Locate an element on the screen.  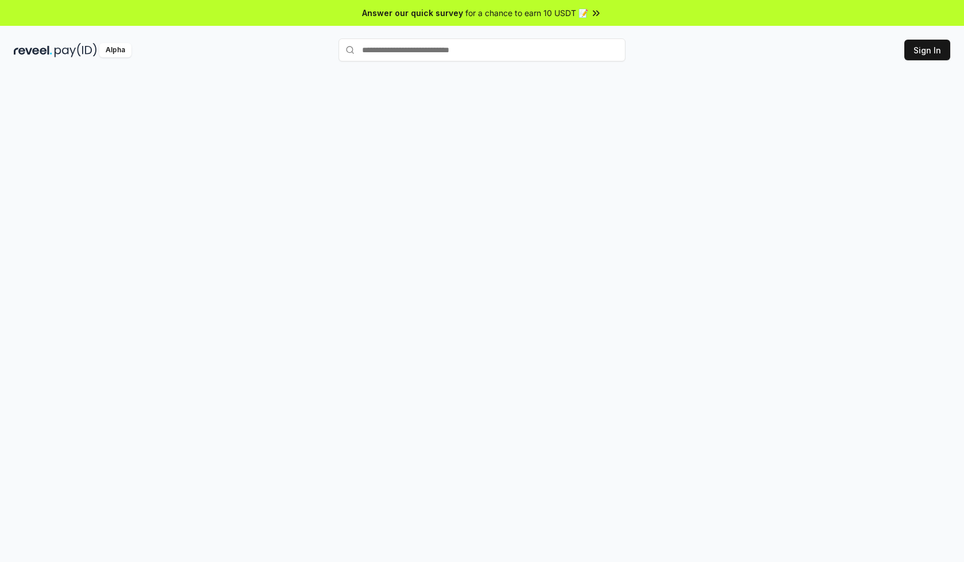
span: Answer our quick survey is located at coordinates (412, 13).